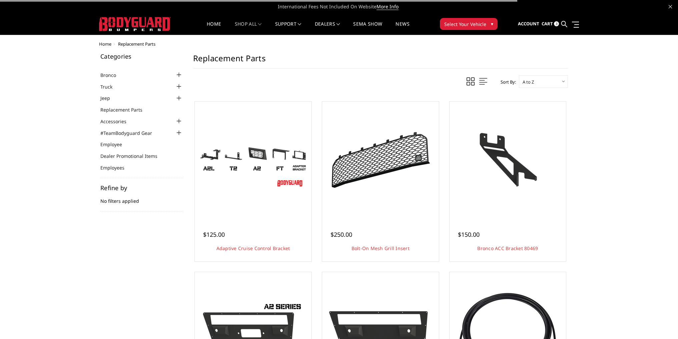 This screenshot has height=339, width=678. What do you see at coordinates (550, 24) in the screenshot?
I see `a: Cart 3` at bounding box center [550, 24].